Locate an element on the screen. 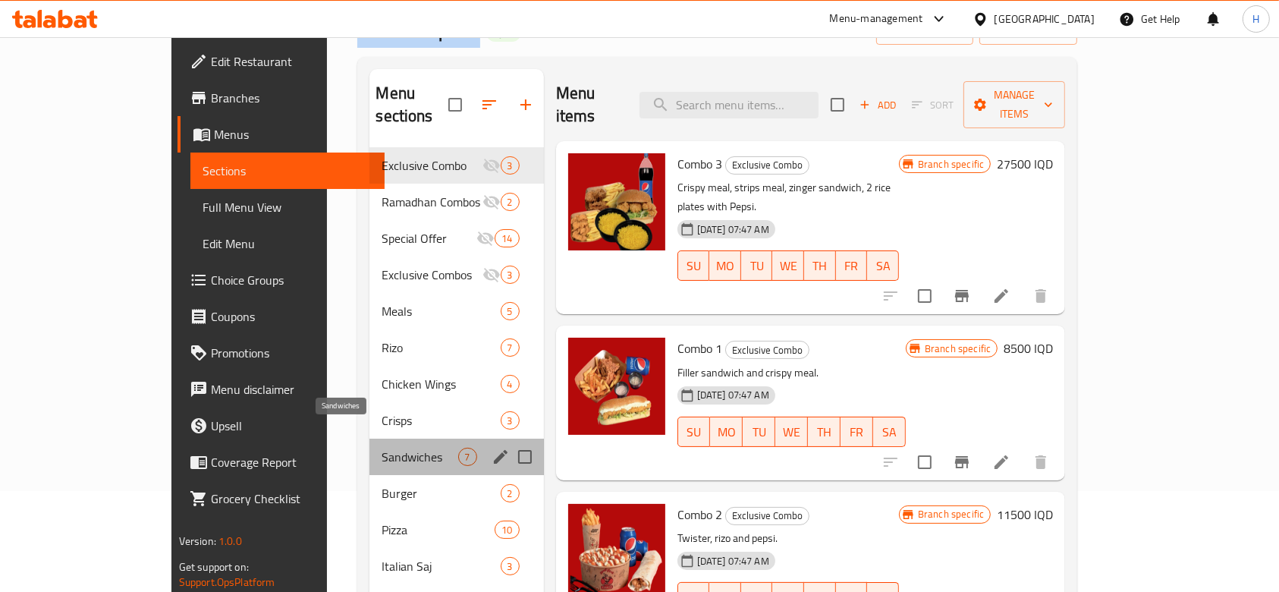 Image resolution: width=1279 pixels, height=592 pixels. span: Edit Restaurant is located at coordinates (292, 61).